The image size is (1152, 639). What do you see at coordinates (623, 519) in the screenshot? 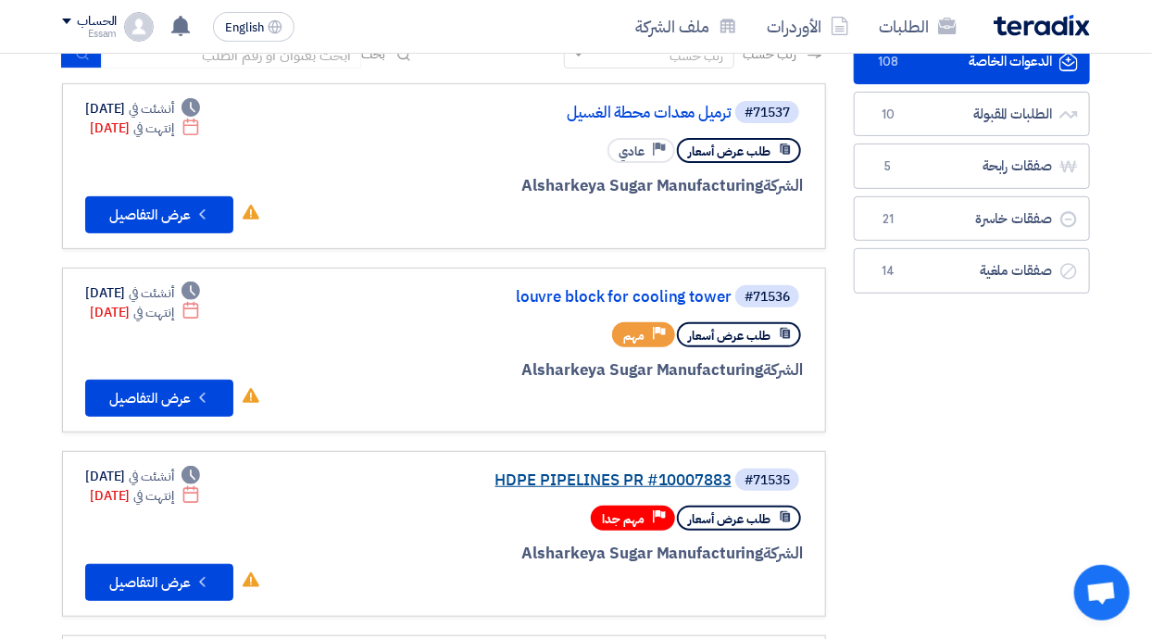
I see `span: مهم جدا` at bounding box center [623, 519].